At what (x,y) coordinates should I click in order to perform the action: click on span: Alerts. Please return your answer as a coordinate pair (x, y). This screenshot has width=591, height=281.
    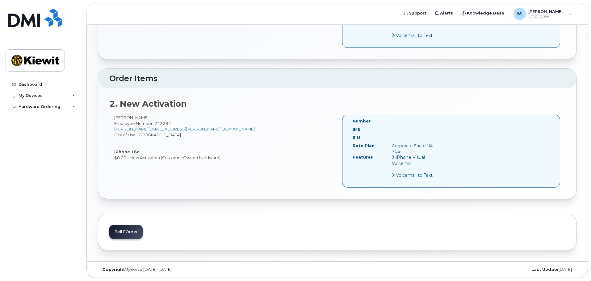
    Looking at the image, I should click on (447, 13).